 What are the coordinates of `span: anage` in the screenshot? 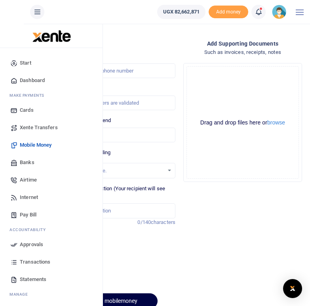 It's located at (21, 294).